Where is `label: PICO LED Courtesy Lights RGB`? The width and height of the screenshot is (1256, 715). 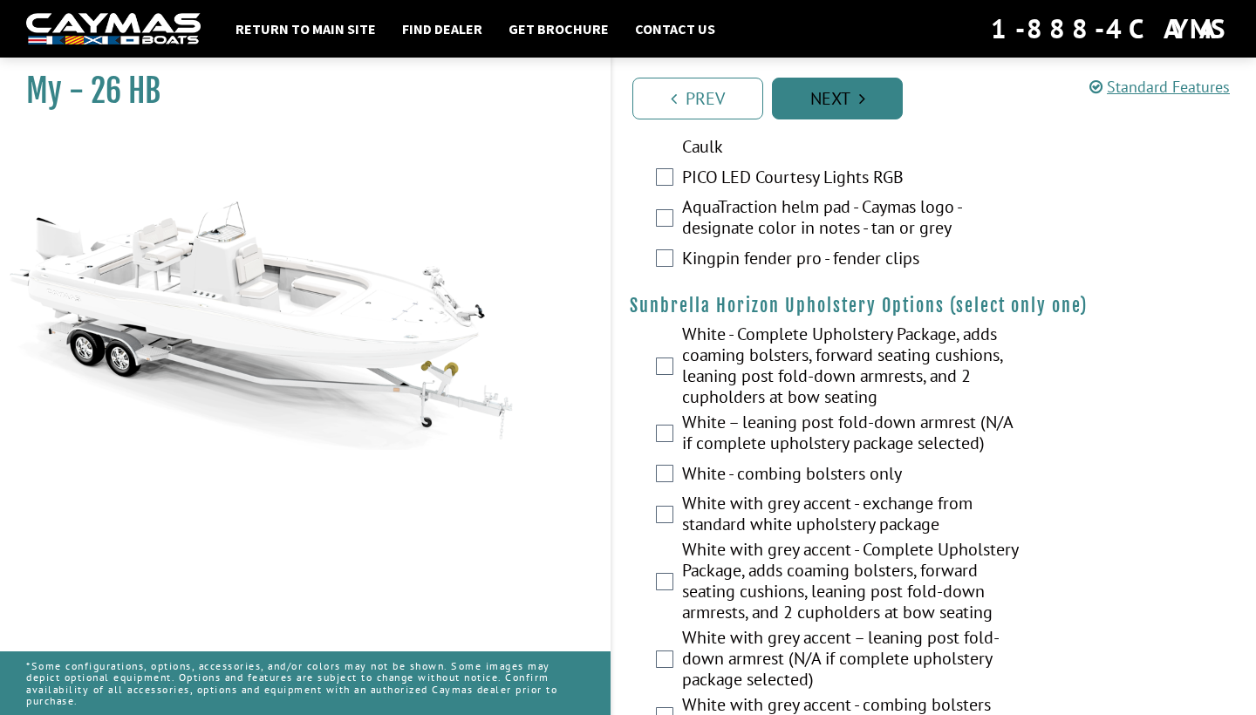 label: PICO LED Courtesy Lights RGB is located at coordinates (854, 179).